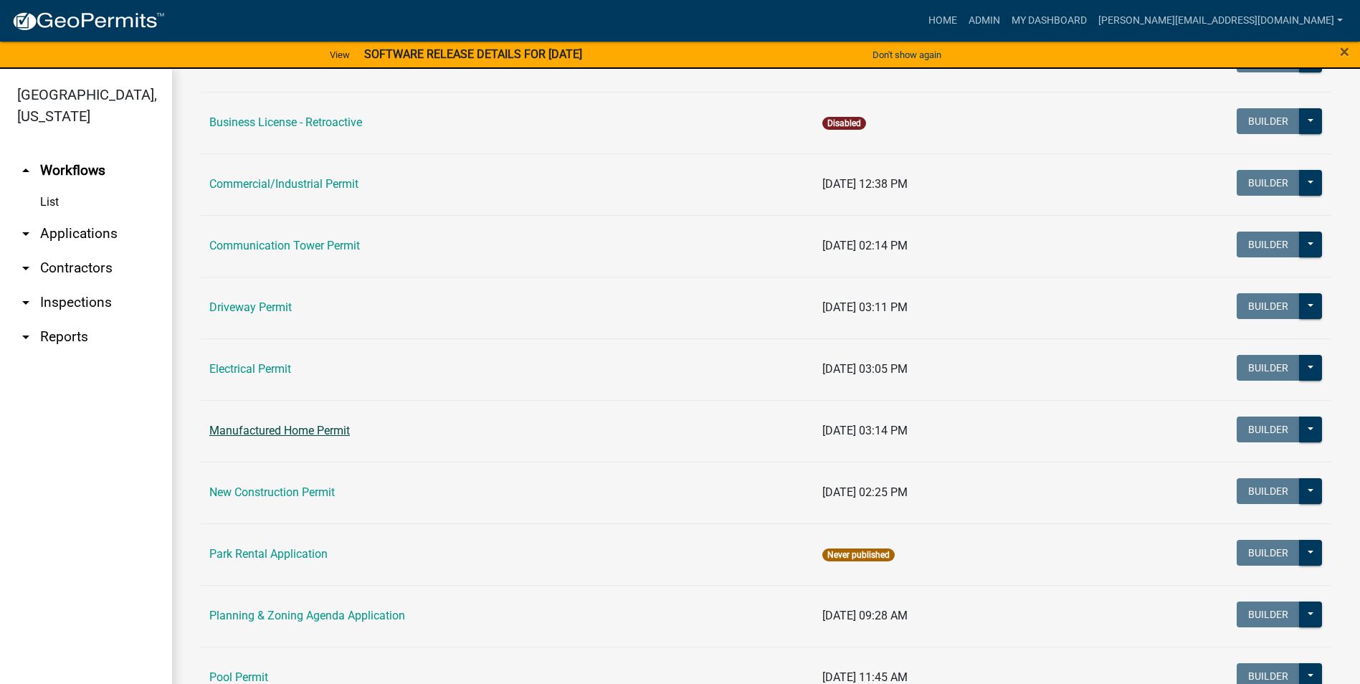 The image size is (1360, 684). What do you see at coordinates (285, 245) in the screenshot?
I see `a: Communication Tower Permit` at bounding box center [285, 245].